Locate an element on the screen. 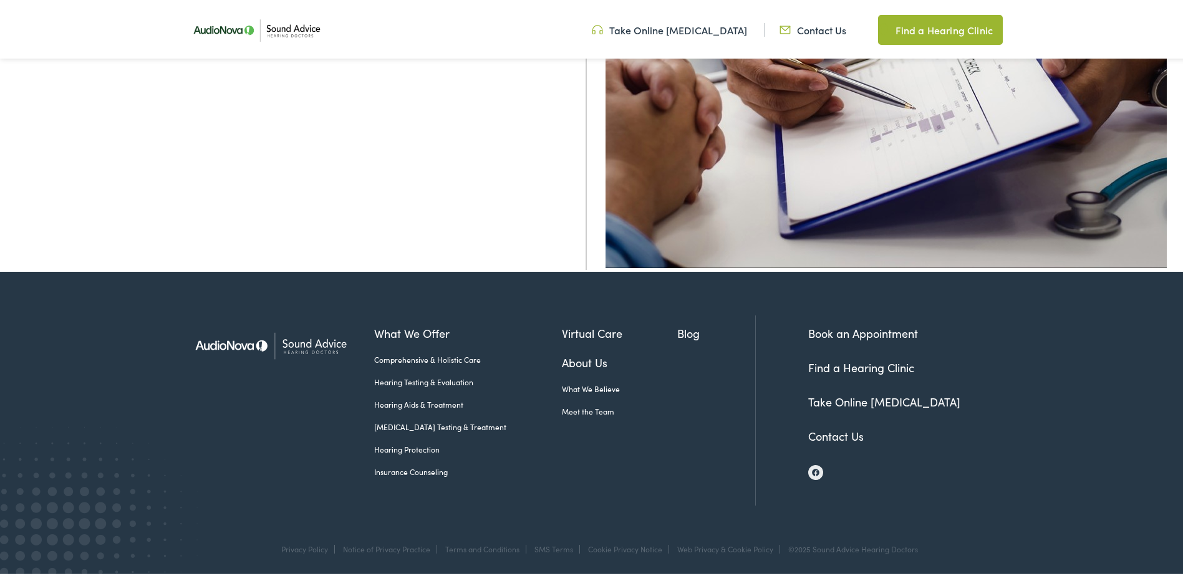  a: Comprehensive & Holistic Care is located at coordinates (468, 357).